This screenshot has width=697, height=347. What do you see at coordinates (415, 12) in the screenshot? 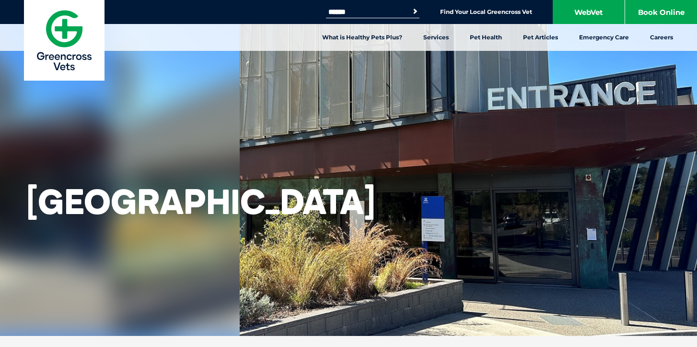
I see `button: Search` at bounding box center [415, 12].